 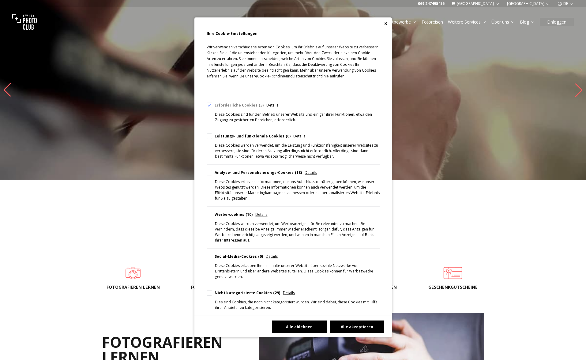 What do you see at coordinates (276, 293) in the screenshot?
I see `div: 29` at bounding box center [276, 293].